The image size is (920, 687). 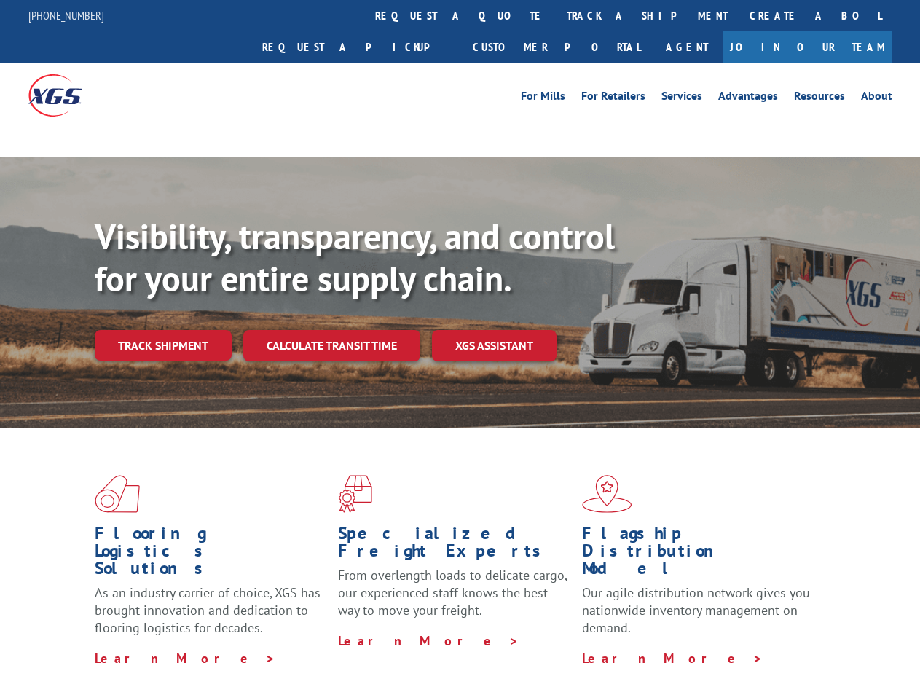 I want to click on h1: Specialized Freight Experts, so click(x=454, y=546).